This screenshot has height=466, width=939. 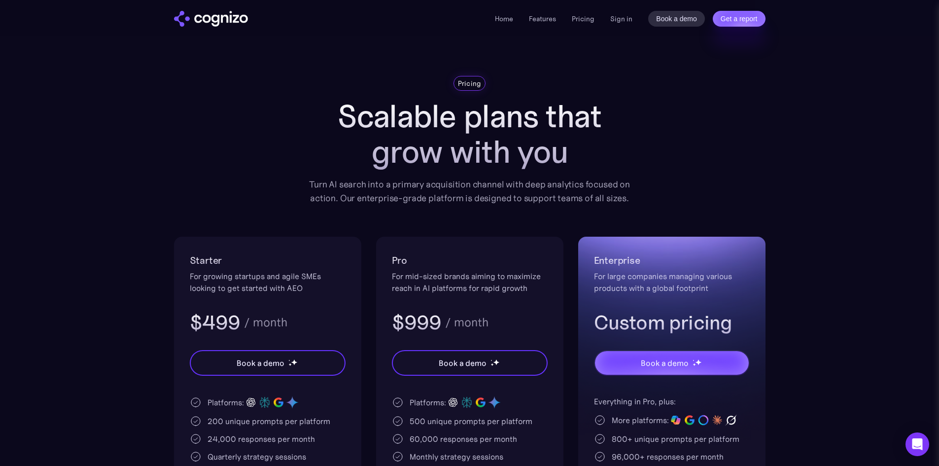 What do you see at coordinates (211, 19) in the screenshot?
I see `img: cognizo logo` at bounding box center [211, 19].